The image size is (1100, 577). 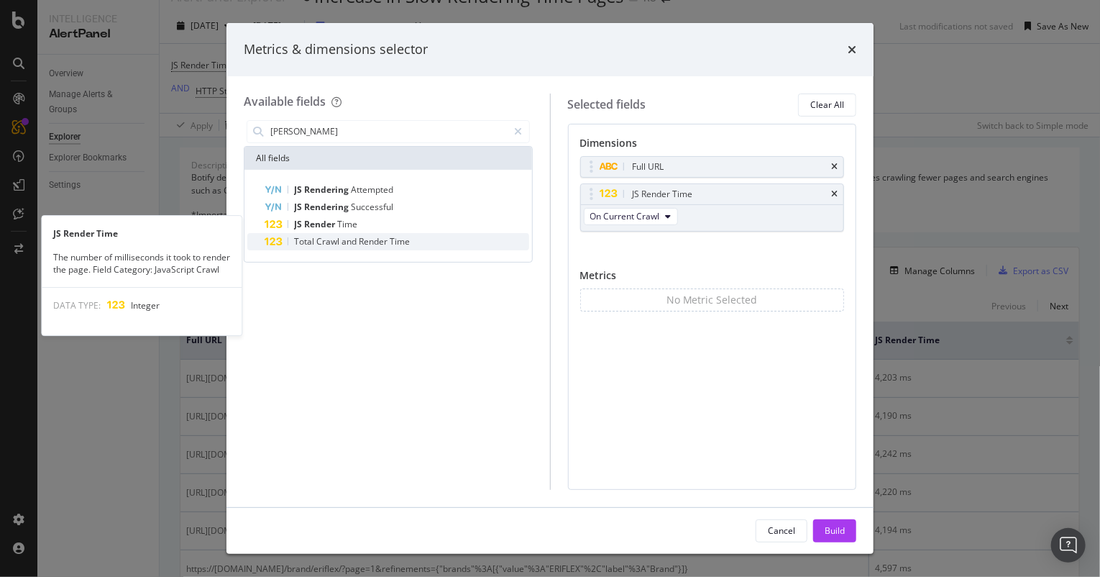 I want to click on button: Cancel, so click(x=781, y=531).